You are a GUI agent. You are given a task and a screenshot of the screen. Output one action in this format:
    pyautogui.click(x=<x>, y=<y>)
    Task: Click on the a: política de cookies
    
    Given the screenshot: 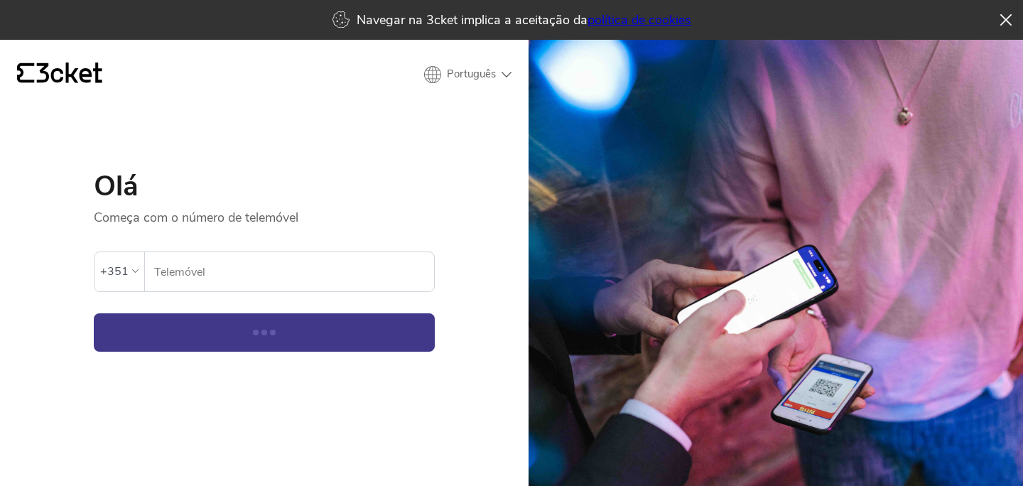 What is the action you would take?
    pyautogui.click(x=640, y=20)
    